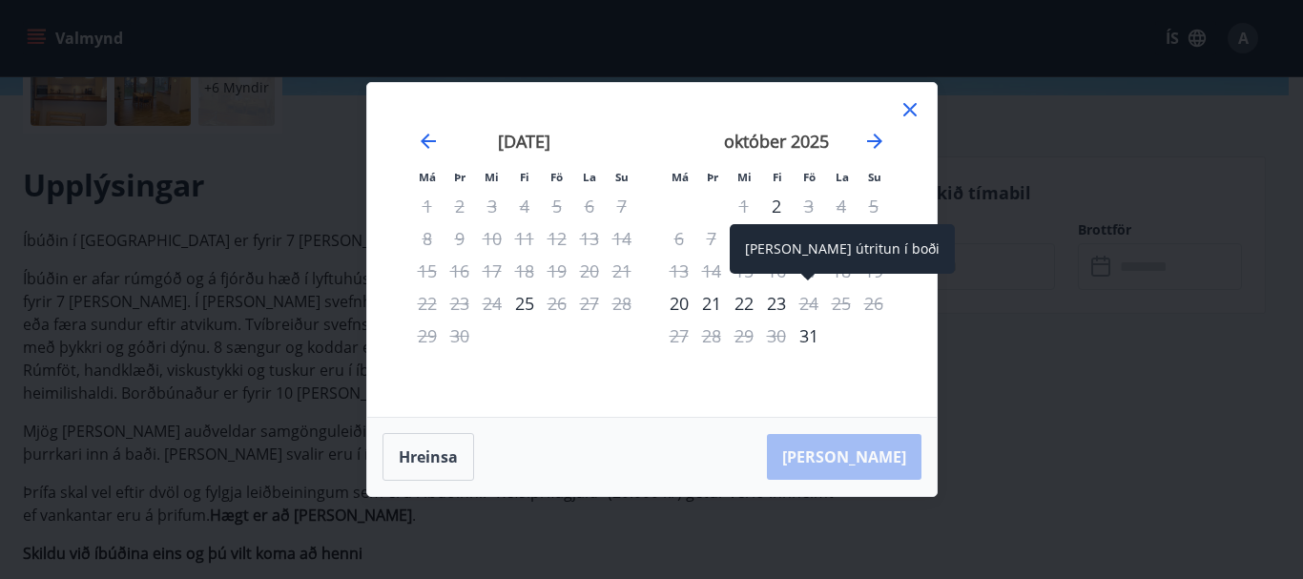 The image size is (1303, 579). Describe the element at coordinates (711, 303) in the screenshot. I see `td: þriðjudagur, 21. október 2025` at that location.